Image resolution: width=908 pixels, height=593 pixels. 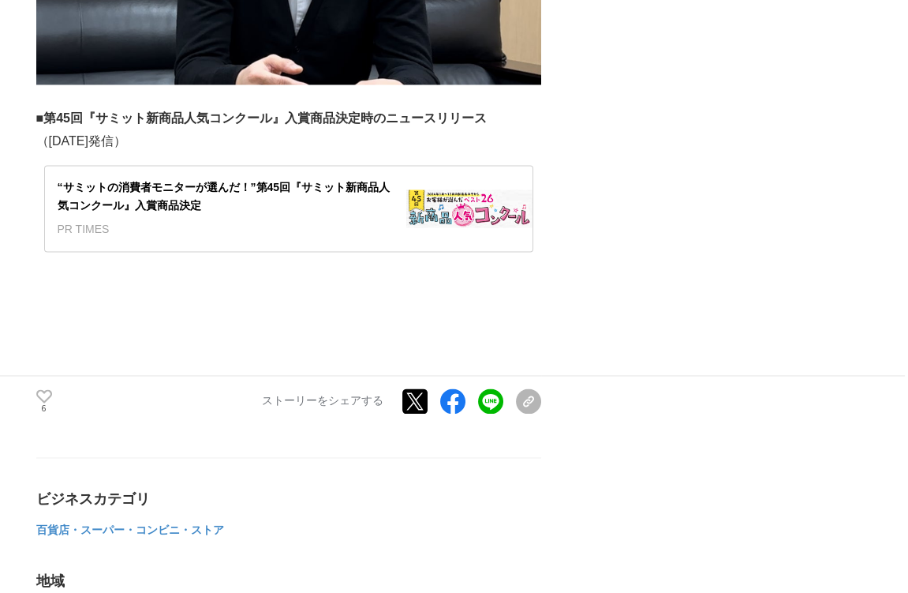 I want to click on div: ビジネスカテゴリ, so click(x=289, y=499).